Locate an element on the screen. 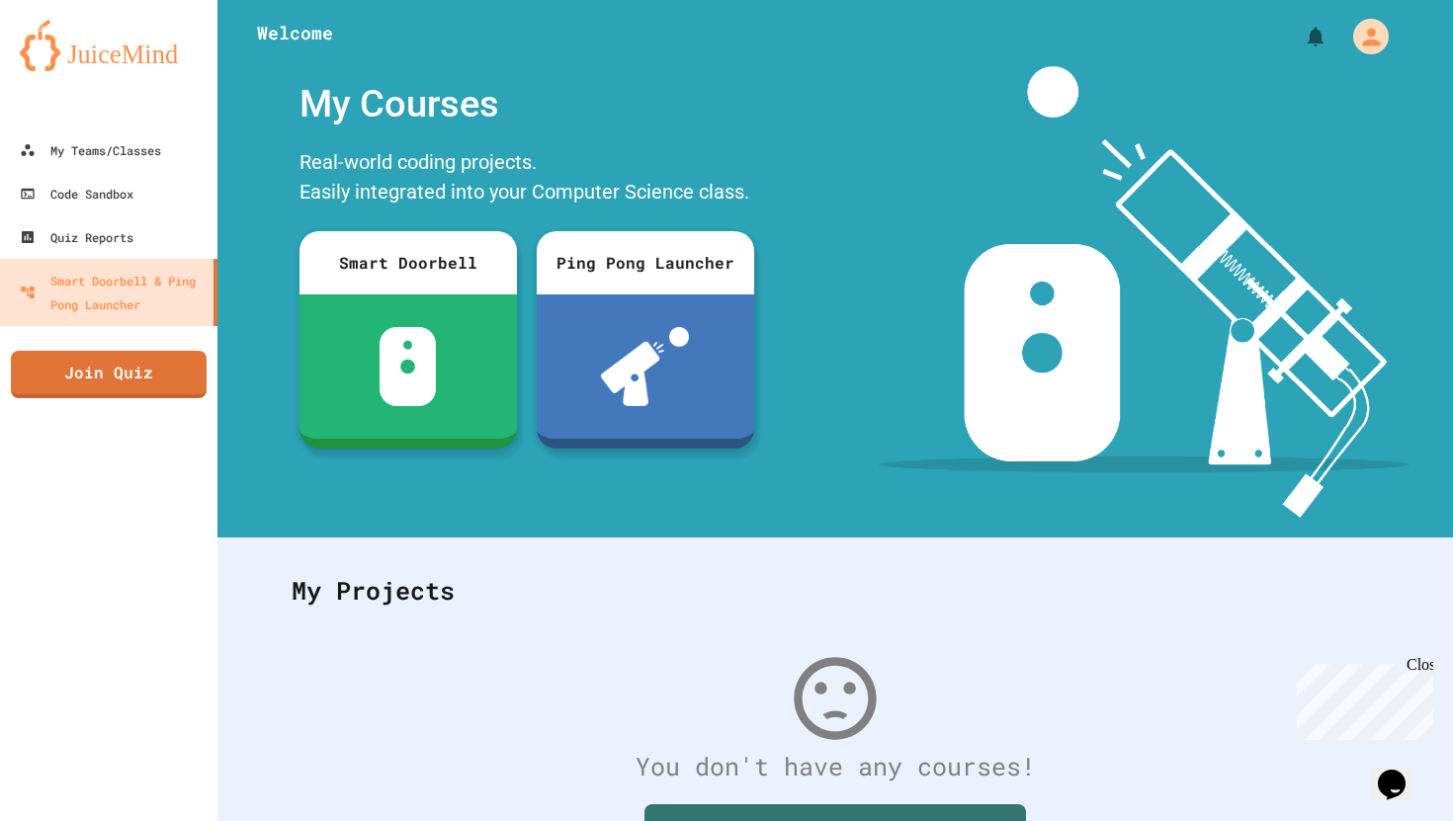 This screenshot has width=1453, height=821. div: Real-world coding projects. Easily integrated into your Computer Science class. is located at coordinates (527, 179).